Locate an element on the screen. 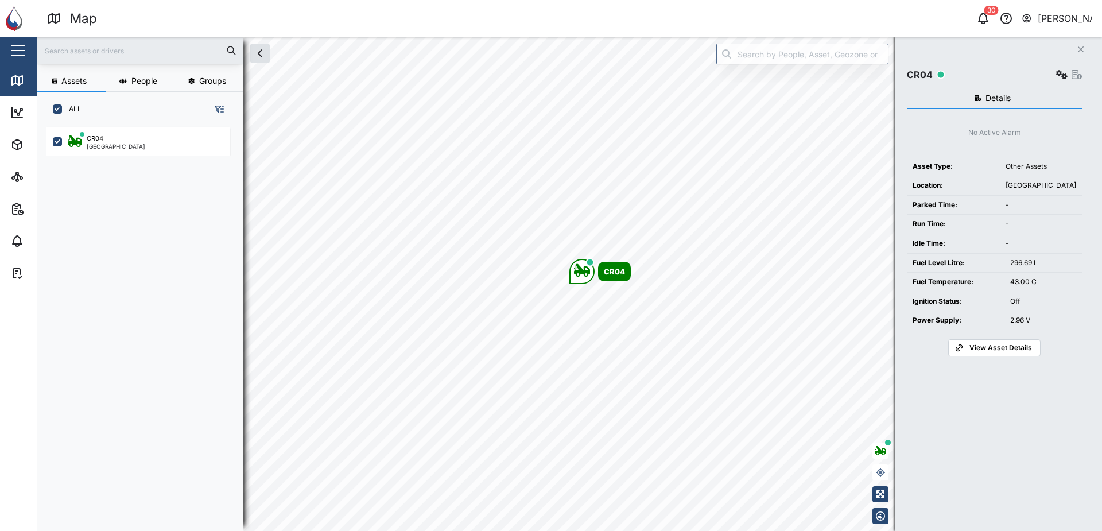 The height and width of the screenshot is (531, 1102). a: View Asset Details is located at coordinates (994, 348).